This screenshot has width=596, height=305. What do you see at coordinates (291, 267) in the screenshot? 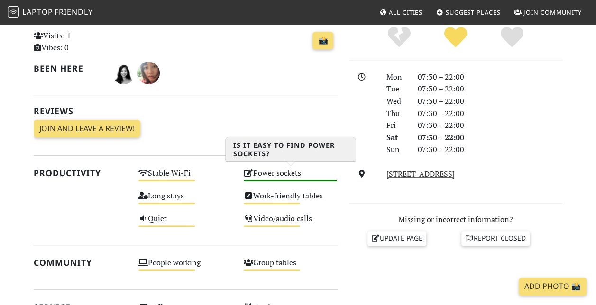
I see `div: Group tables` at bounding box center [291, 267].